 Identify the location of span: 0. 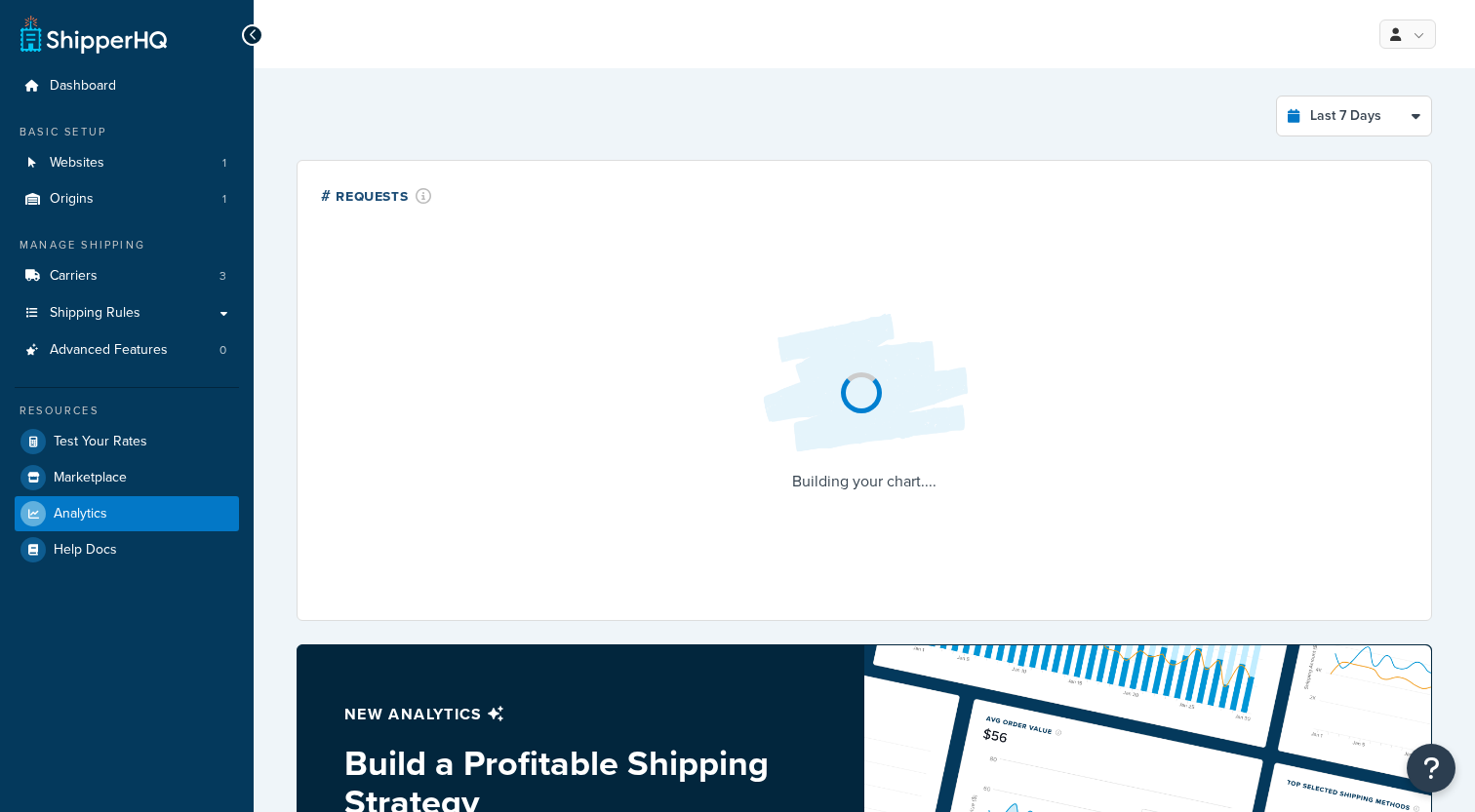
(223, 350).